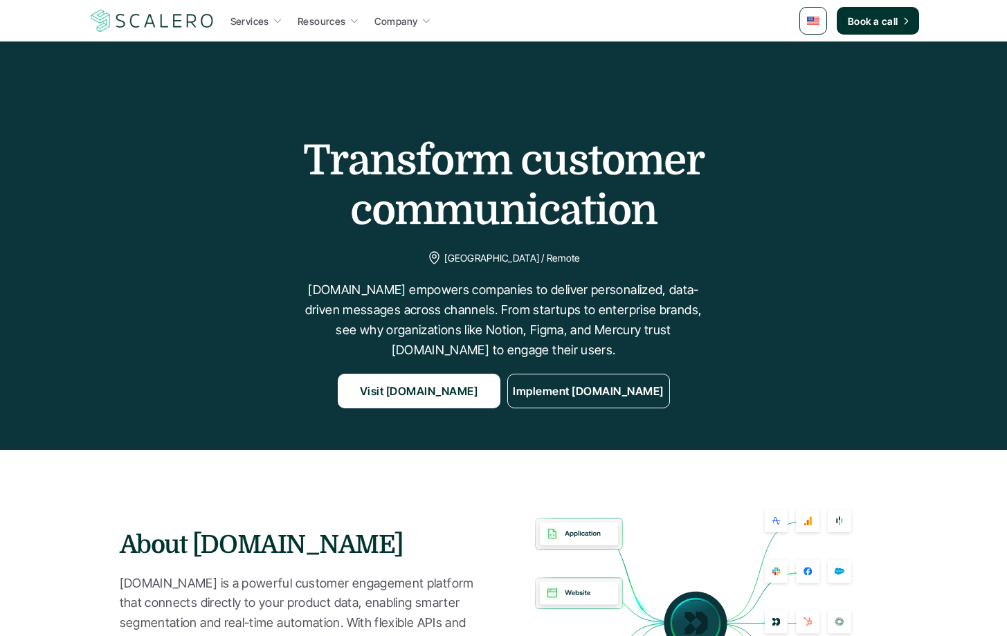 The height and width of the screenshot is (636, 1007). I want to click on a: Scalero company logo, so click(152, 21).